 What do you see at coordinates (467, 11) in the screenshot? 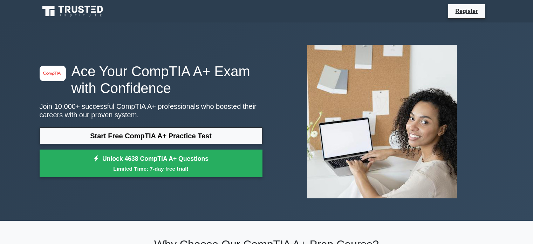
I see `a: Register` at bounding box center [467, 11].